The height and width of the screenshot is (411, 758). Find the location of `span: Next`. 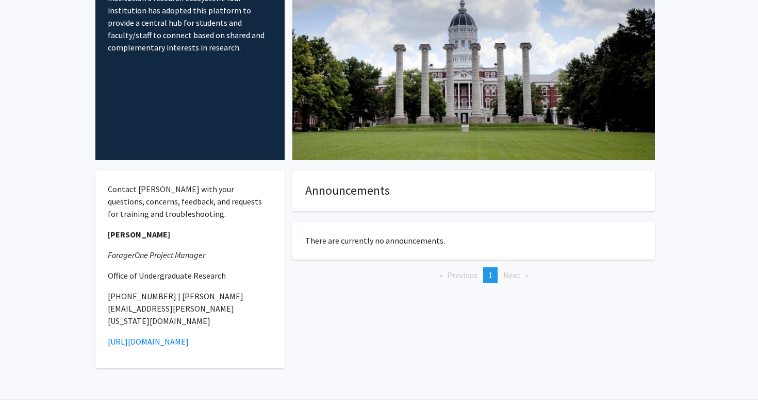

span: Next is located at coordinates (512, 275).